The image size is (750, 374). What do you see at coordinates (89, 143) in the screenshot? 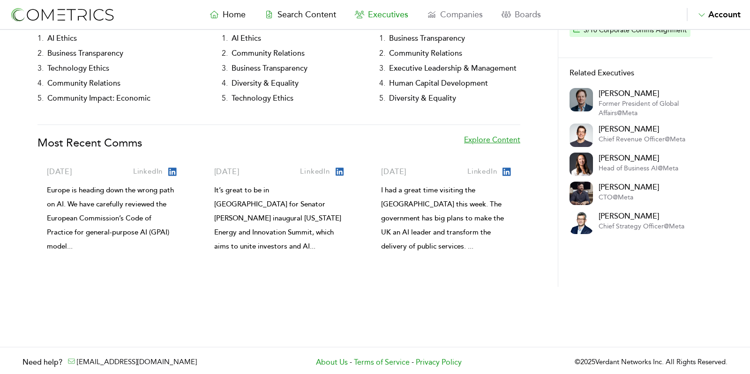
I see `h1: Most Recent Comms` at bounding box center [89, 143].